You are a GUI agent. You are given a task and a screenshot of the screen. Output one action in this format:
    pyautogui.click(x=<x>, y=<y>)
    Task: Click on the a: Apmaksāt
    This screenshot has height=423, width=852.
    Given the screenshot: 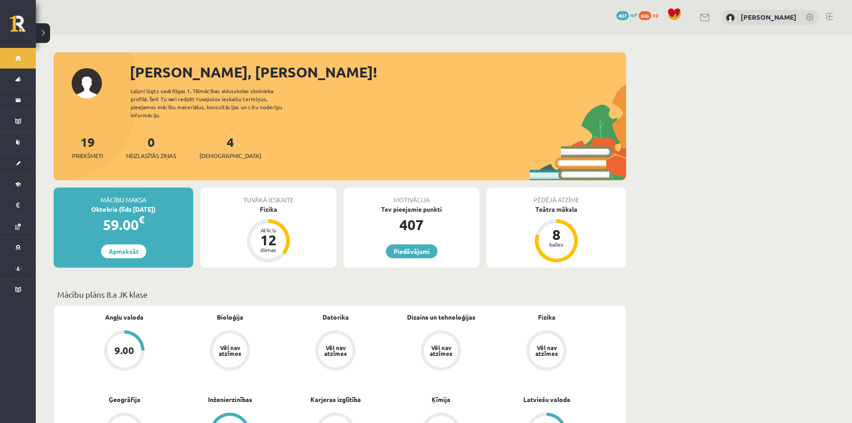 What is the action you would take?
    pyautogui.click(x=124, y=251)
    